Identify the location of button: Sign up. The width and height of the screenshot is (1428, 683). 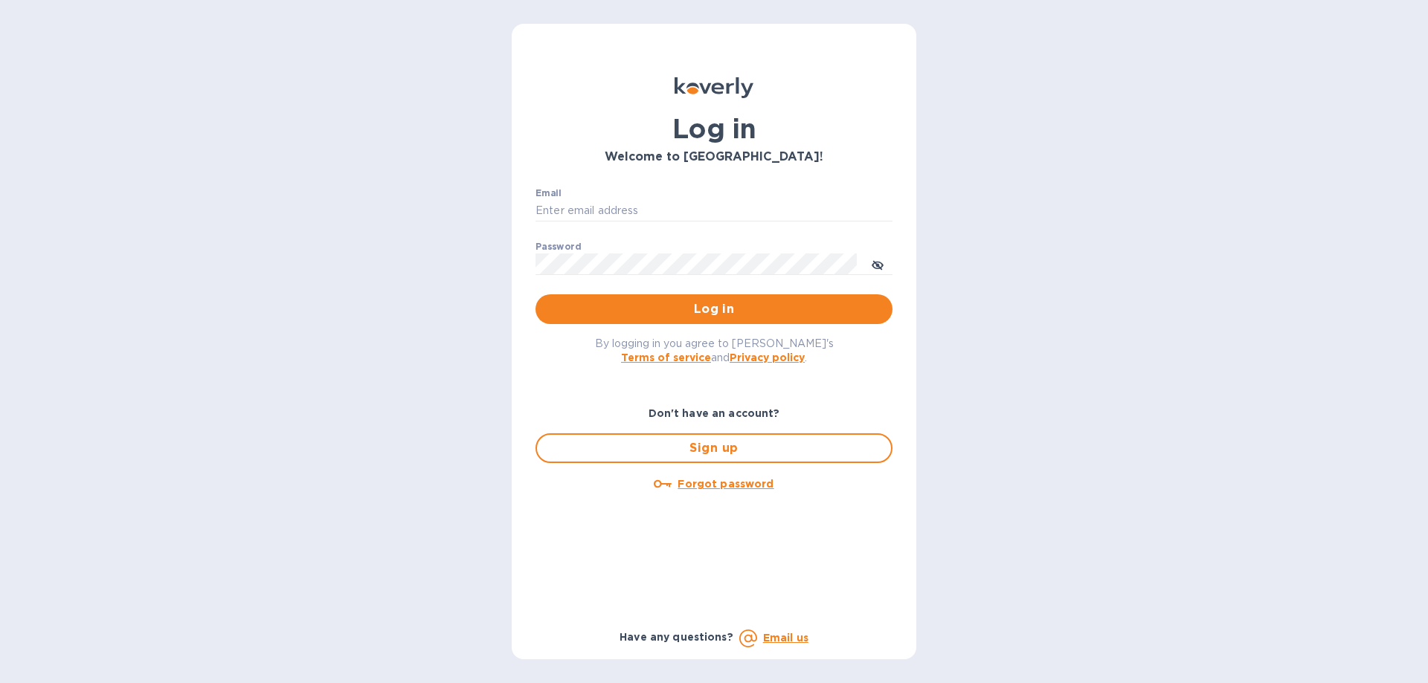
(714, 448).